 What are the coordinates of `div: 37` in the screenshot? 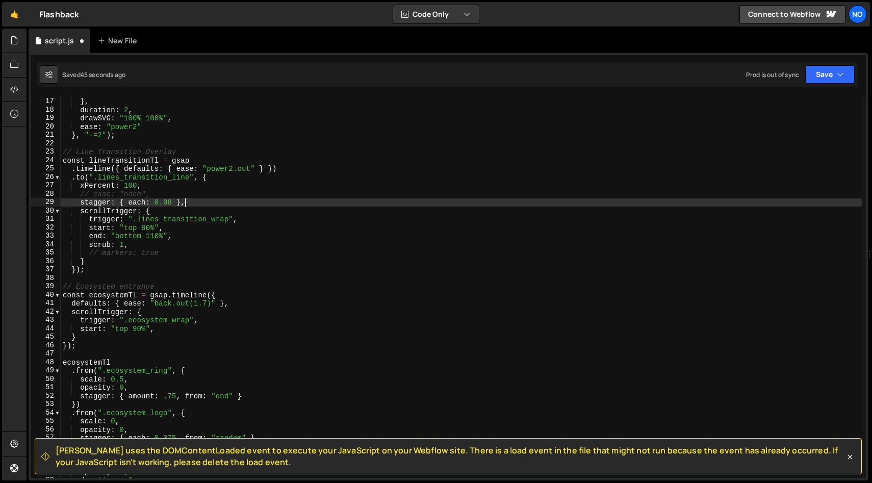 It's located at (45, 269).